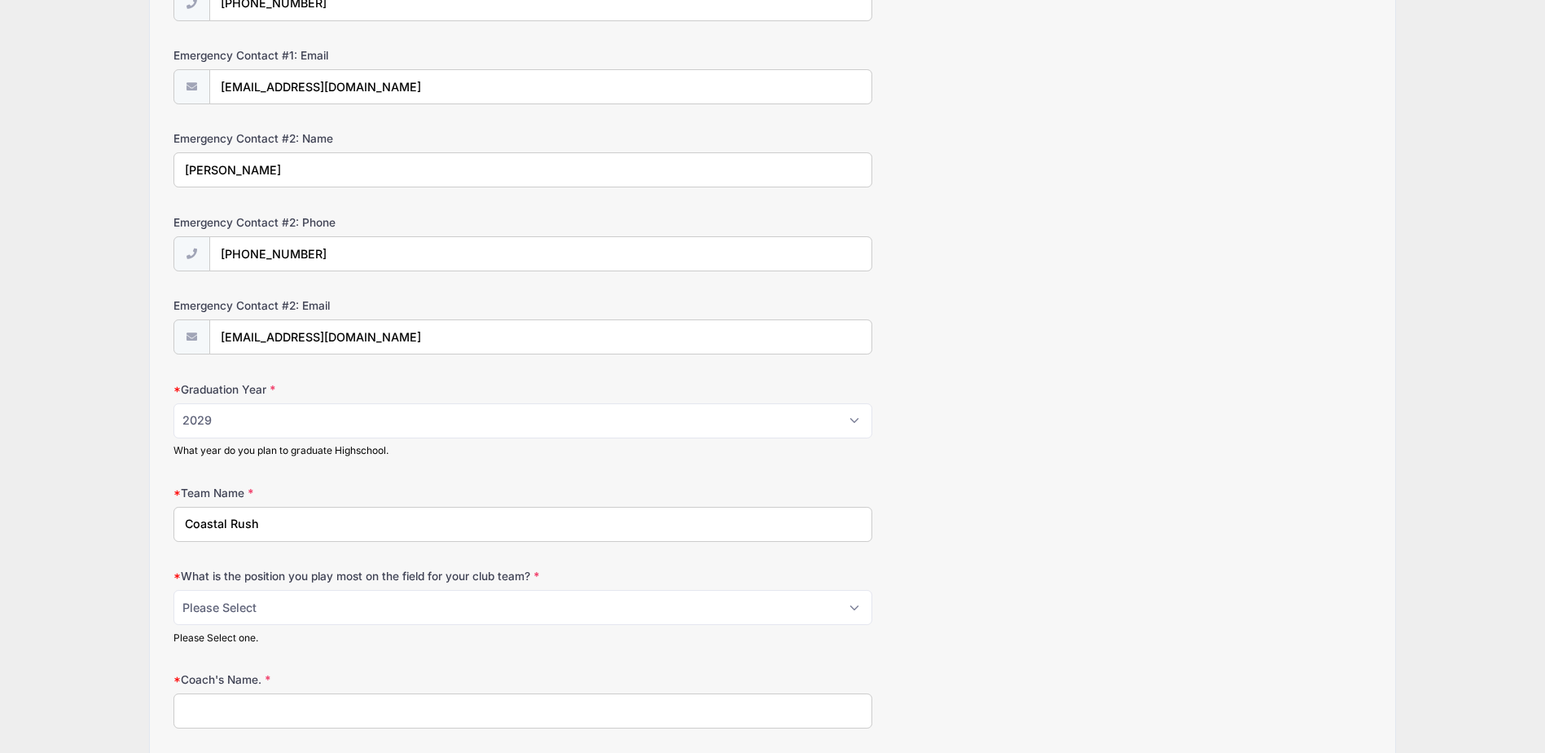  Describe the element at coordinates (523, 638) in the screenshot. I see `div: Please Select one.` at that location.